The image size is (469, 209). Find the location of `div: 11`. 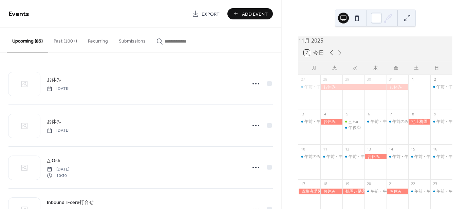

div: 11 is located at coordinates (325, 148).